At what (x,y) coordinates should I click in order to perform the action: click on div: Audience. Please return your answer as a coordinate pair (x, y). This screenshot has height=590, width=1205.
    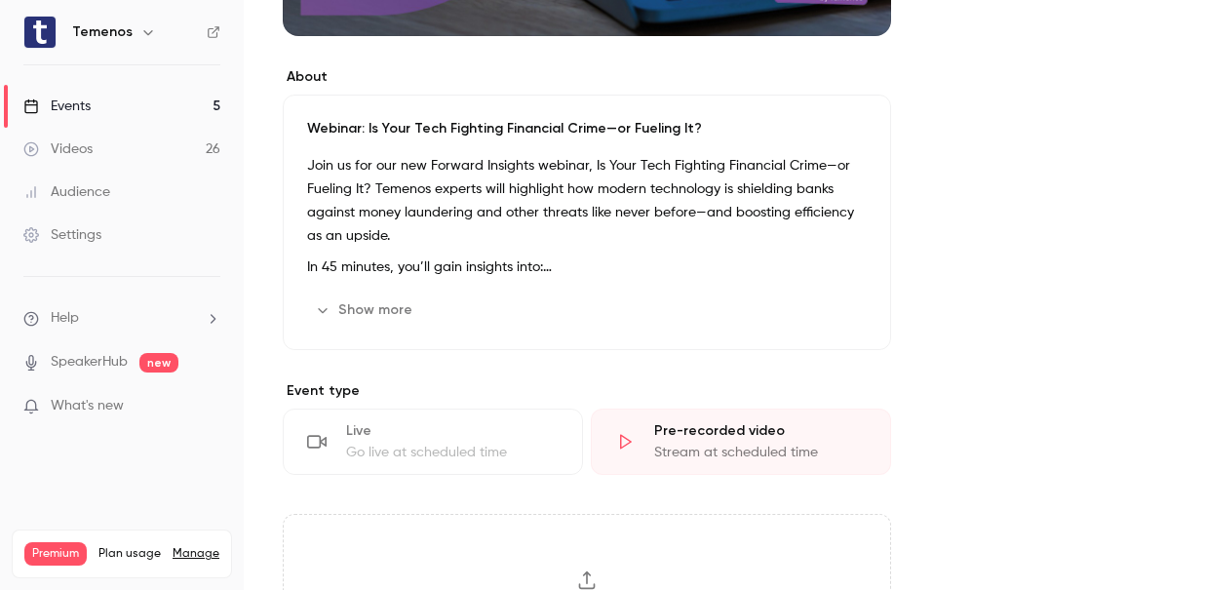
    Looking at the image, I should click on (66, 192).